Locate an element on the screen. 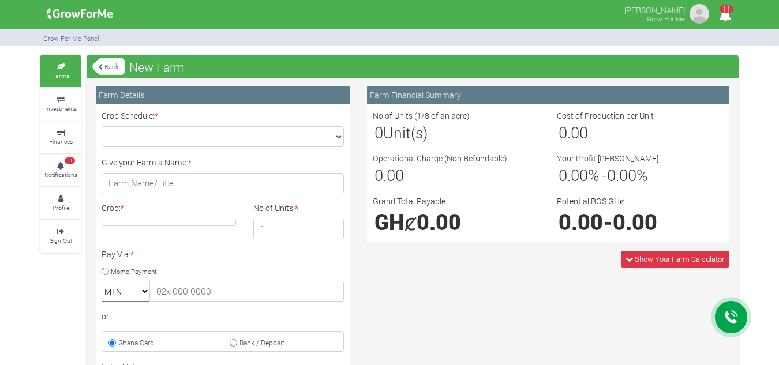  input: Bank / Deposit is located at coordinates (233, 343).